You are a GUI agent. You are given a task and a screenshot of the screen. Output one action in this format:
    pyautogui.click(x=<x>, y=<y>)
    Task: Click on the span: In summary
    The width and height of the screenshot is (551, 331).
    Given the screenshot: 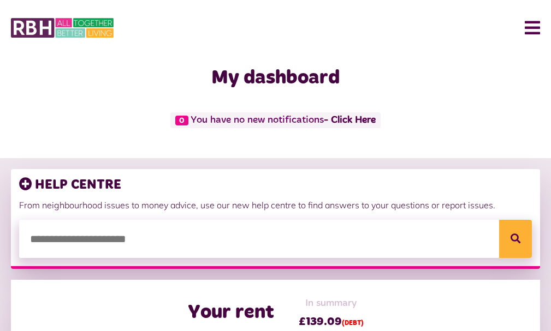 What is the action you would take?
    pyautogui.click(x=331, y=303)
    